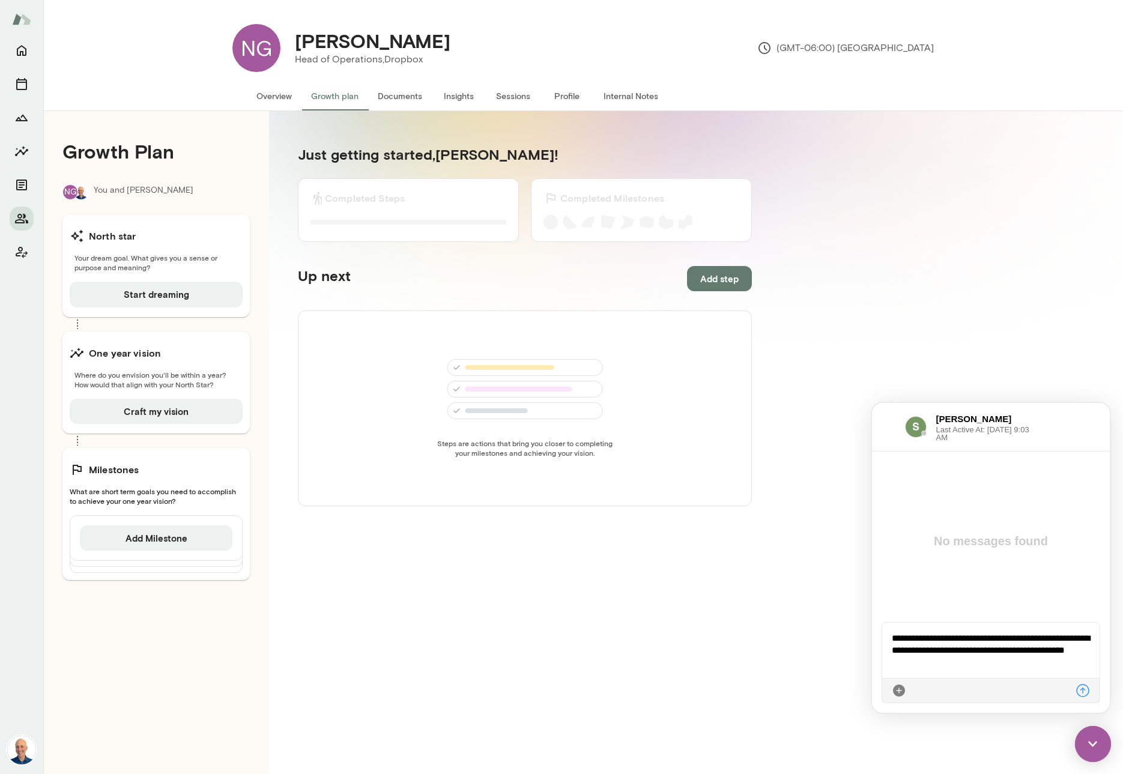  What do you see at coordinates (274, 96) in the screenshot?
I see `button: Overview` at bounding box center [274, 96].